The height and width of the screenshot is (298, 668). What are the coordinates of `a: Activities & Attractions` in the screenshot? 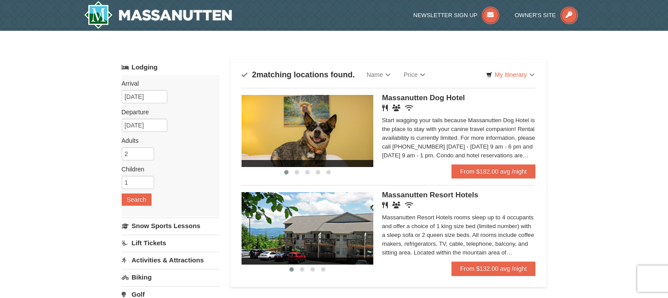 It's located at (170, 260).